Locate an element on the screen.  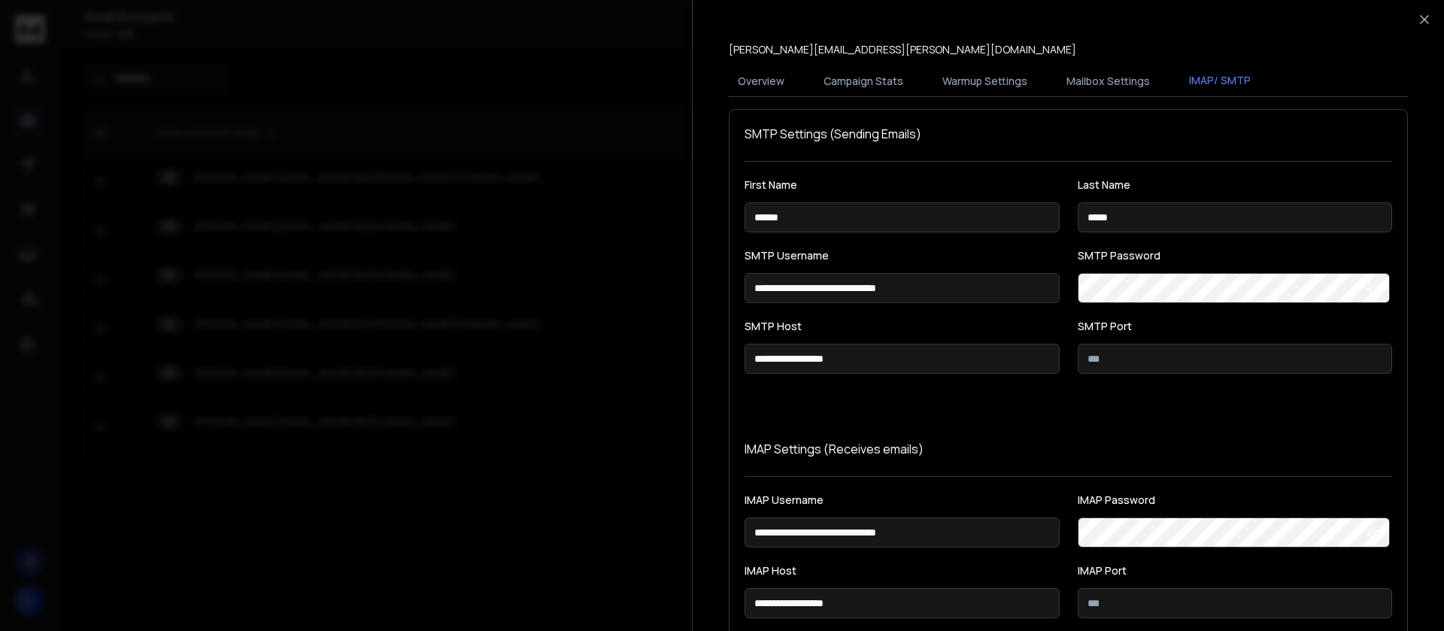
label: SMTP Host is located at coordinates (902, 326).